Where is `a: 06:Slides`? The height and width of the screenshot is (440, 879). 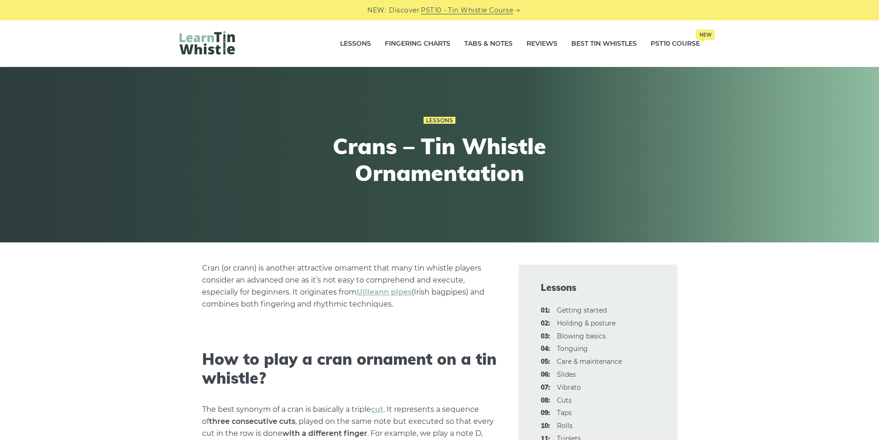 a: 06:Slides is located at coordinates (566, 374).